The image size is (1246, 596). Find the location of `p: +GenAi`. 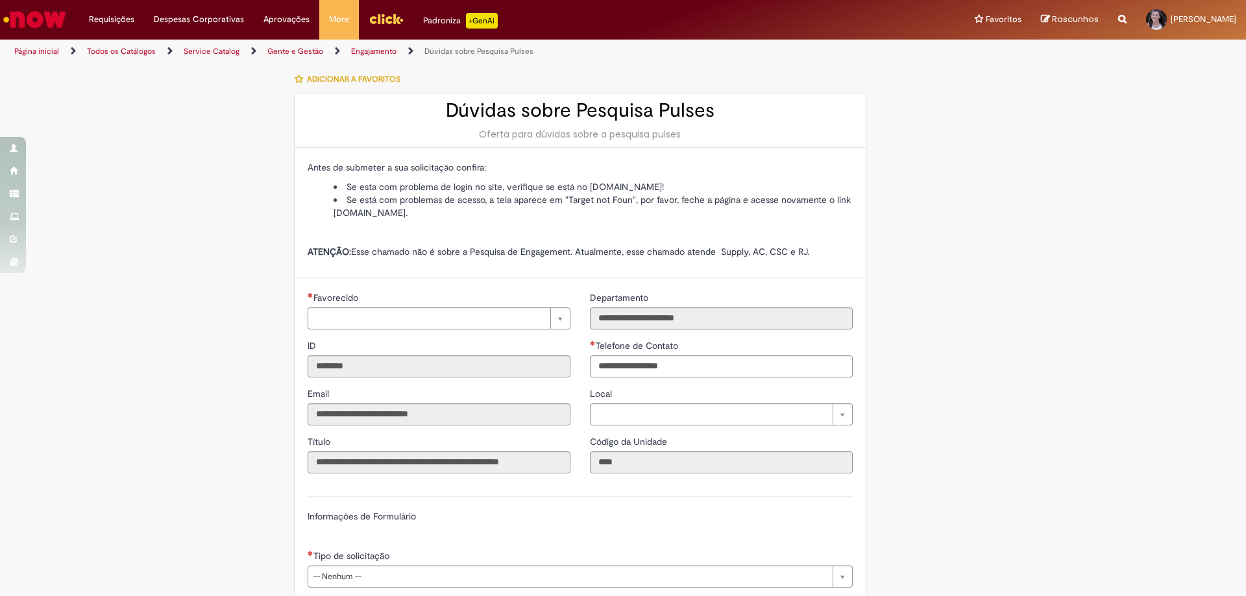

p: +GenAi is located at coordinates (481, 21).